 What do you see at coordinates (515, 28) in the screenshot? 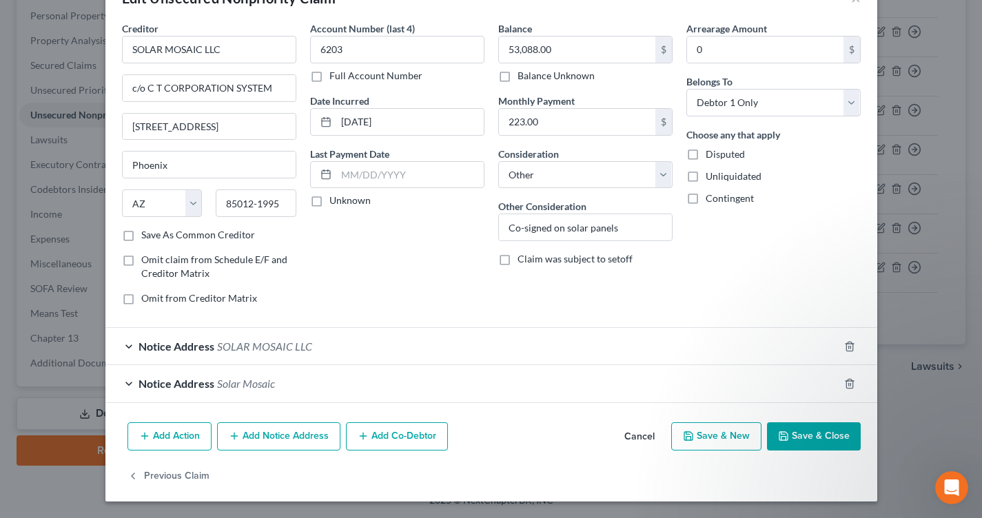
I see `label: Balance` at bounding box center [515, 28].